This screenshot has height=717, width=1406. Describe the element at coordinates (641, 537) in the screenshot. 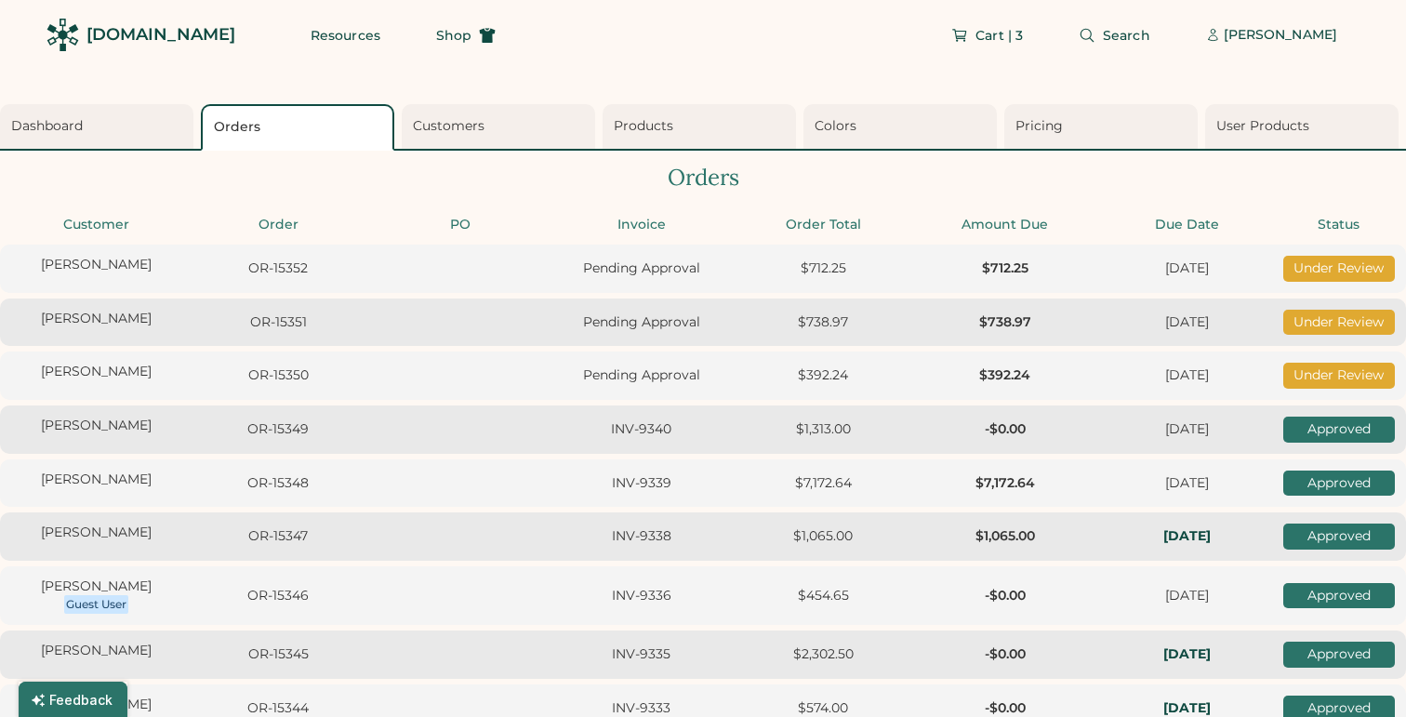

I see `div: INV-9338` at that location.